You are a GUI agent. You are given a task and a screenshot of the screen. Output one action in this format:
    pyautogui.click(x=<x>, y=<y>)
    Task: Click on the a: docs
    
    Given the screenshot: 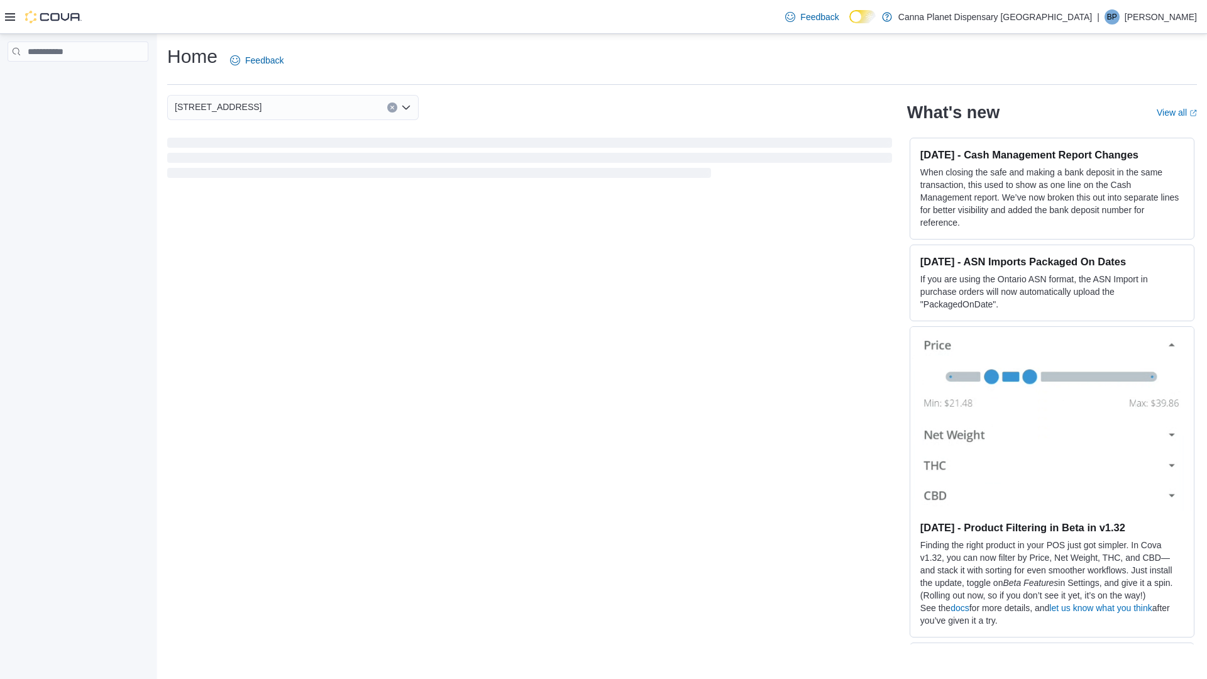 What is the action you would take?
    pyautogui.click(x=960, y=608)
    